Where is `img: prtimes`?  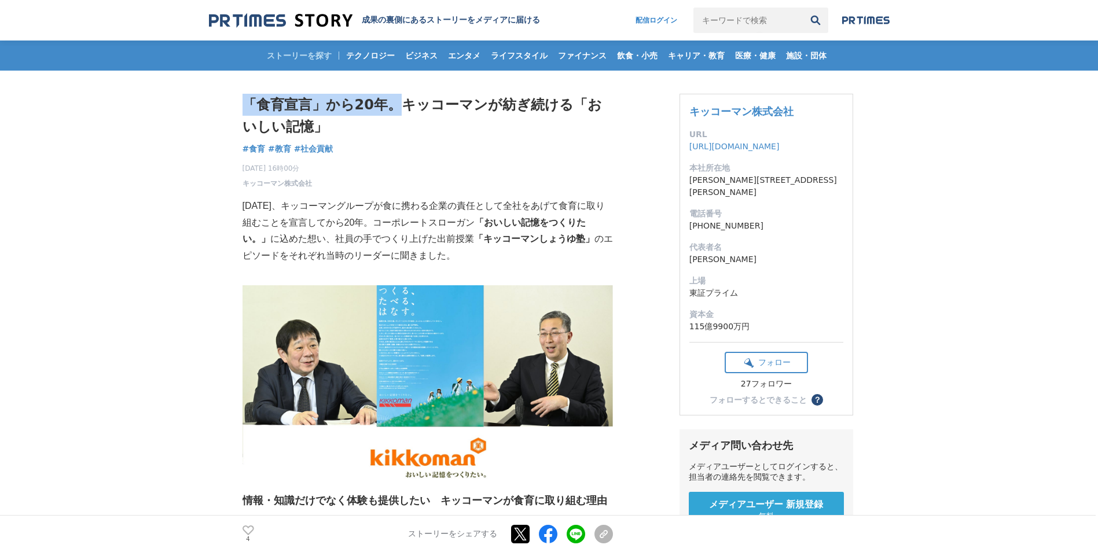 img: prtimes is located at coordinates (866, 20).